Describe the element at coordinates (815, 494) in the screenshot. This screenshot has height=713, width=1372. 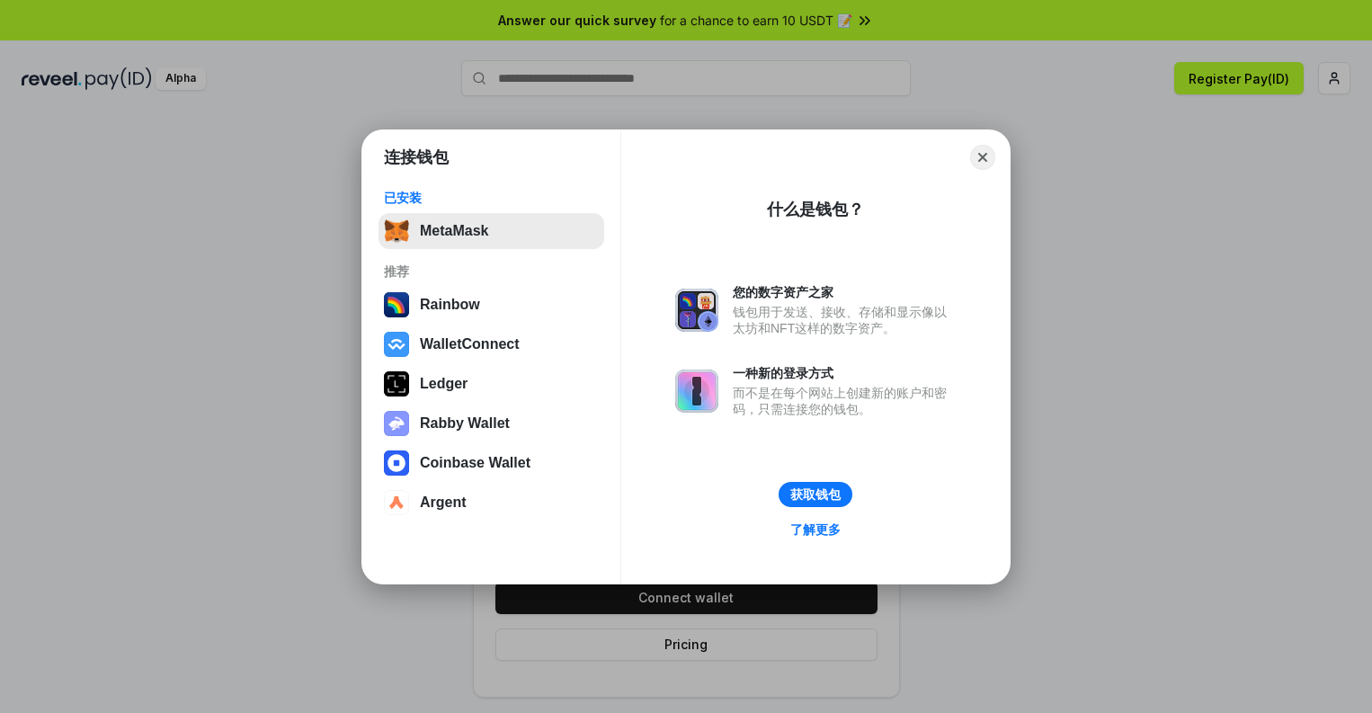
I see `div: 获取钱包` at that location.